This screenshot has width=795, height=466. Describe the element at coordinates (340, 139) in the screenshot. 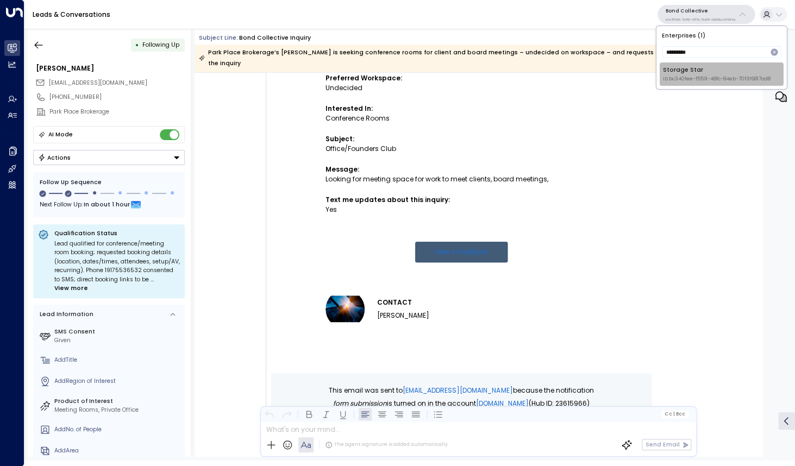

I see `strong: Subject:` at that location.